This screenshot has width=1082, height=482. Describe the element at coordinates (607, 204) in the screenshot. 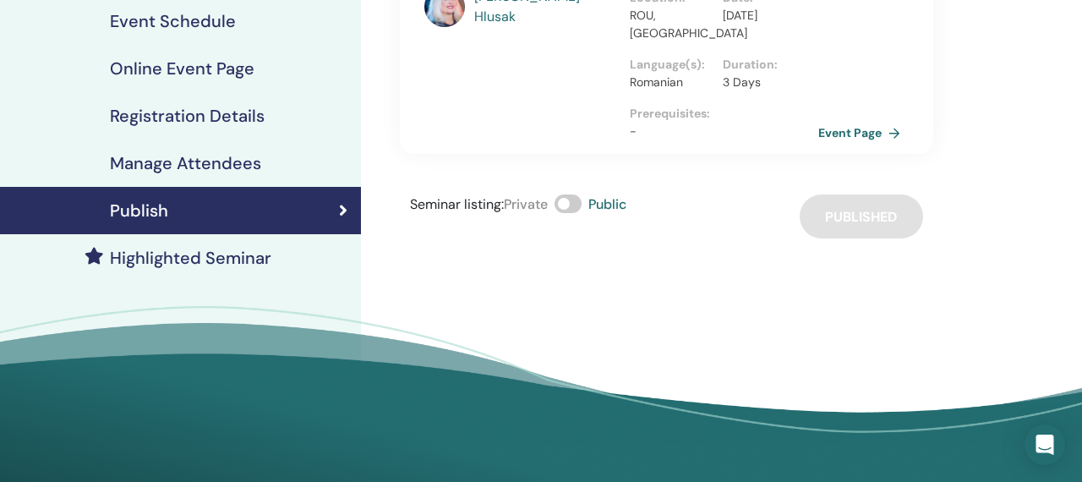

I see `span: Public` at that location.